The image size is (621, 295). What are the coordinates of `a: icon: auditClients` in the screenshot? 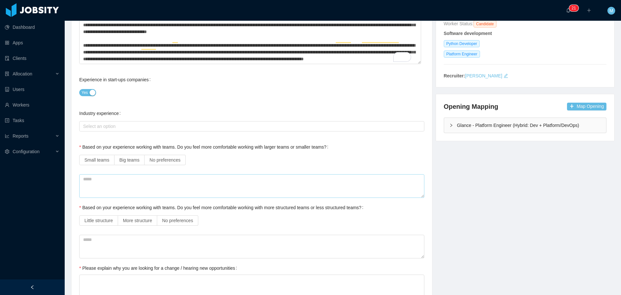 It's located at (32, 58).